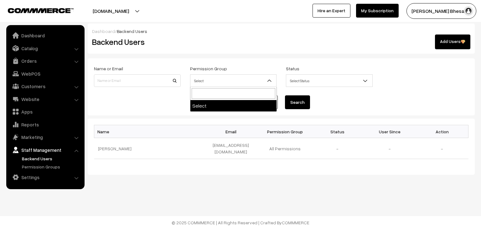  I want to click on label: Status, so click(293, 68).